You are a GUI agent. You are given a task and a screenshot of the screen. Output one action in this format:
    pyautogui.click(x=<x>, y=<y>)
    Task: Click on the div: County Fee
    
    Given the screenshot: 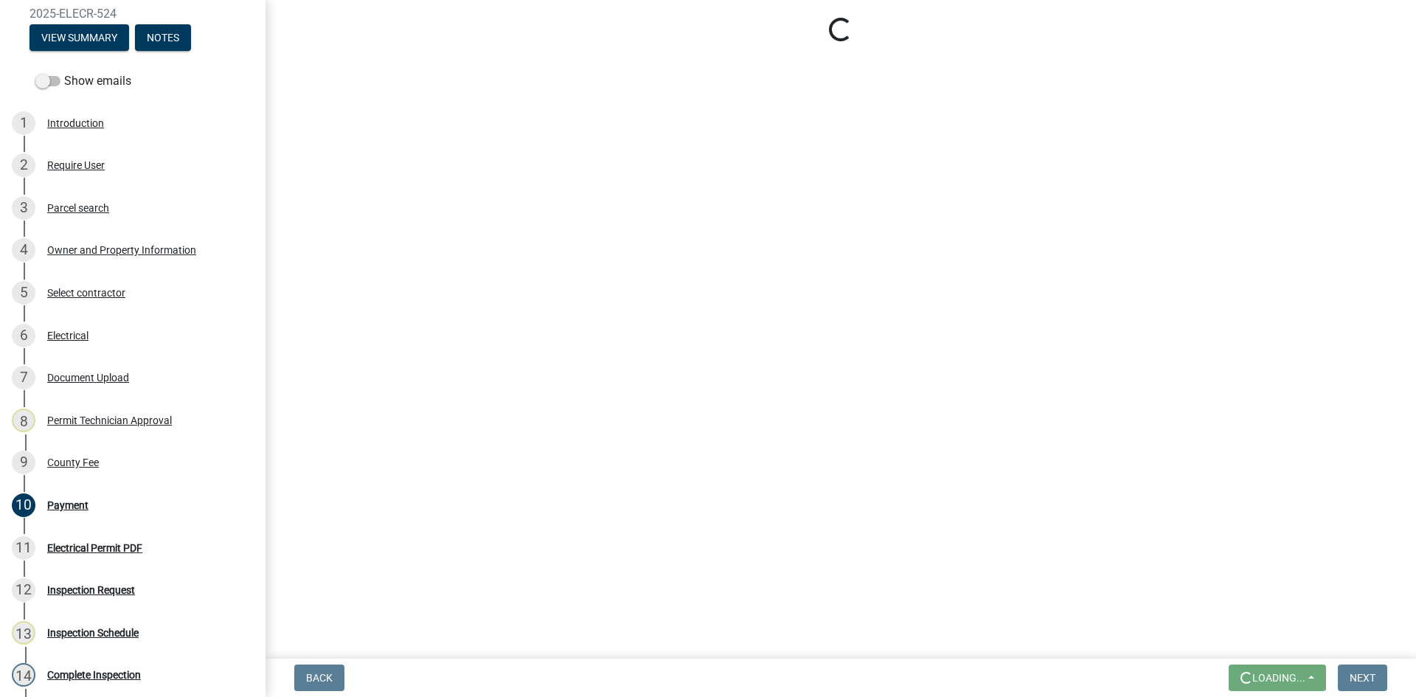 What is the action you would take?
    pyautogui.click(x=73, y=462)
    